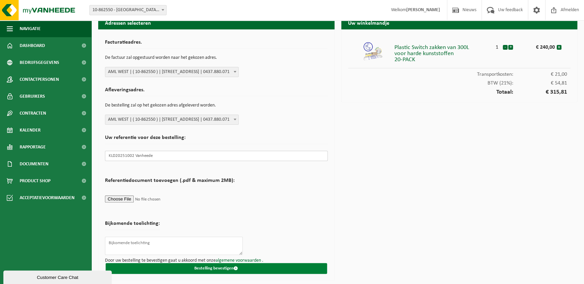 This screenshot has width=584, height=284. Describe the element at coordinates (47, 198) in the screenshot. I see `span: Acceptatievoorwaarden` at that location.